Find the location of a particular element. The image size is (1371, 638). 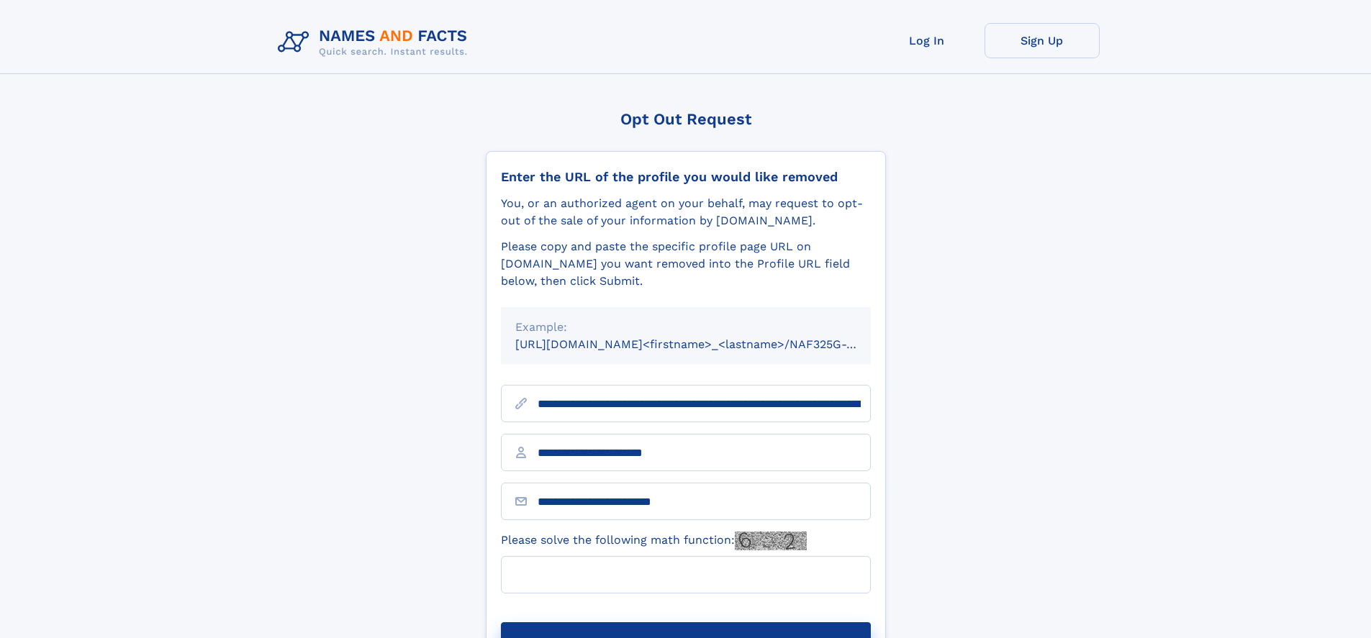

div: Opt Out Request is located at coordinates (686, 119).